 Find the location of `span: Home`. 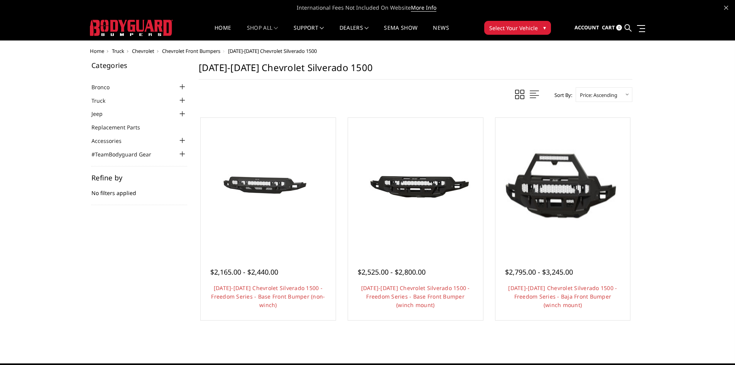

span: Home is located at coordinates (97, 51).